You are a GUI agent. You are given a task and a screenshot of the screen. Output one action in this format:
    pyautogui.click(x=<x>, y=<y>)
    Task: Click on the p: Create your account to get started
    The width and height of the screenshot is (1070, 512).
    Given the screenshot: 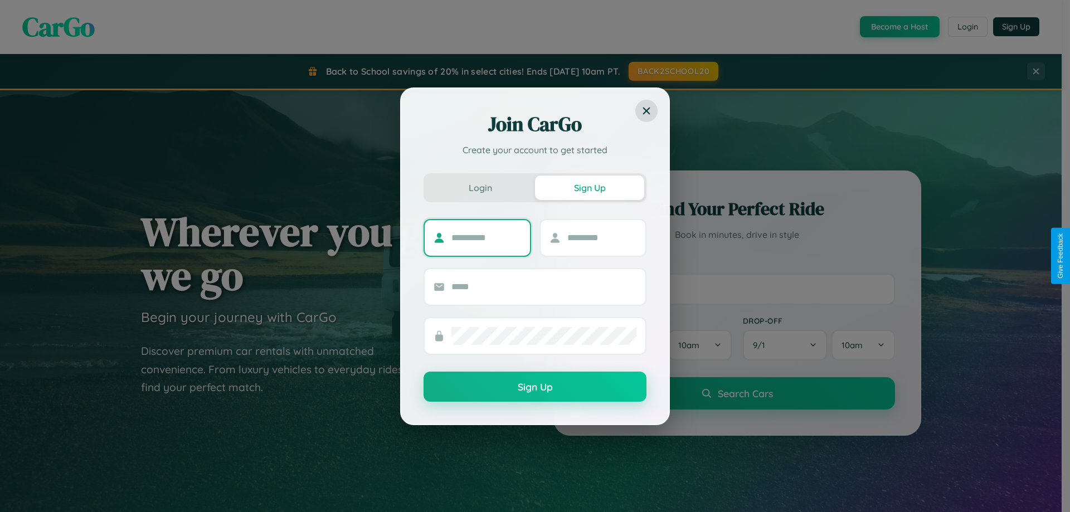 What is the action you would take?
    pyautogui.click(x=535, y=150)
    